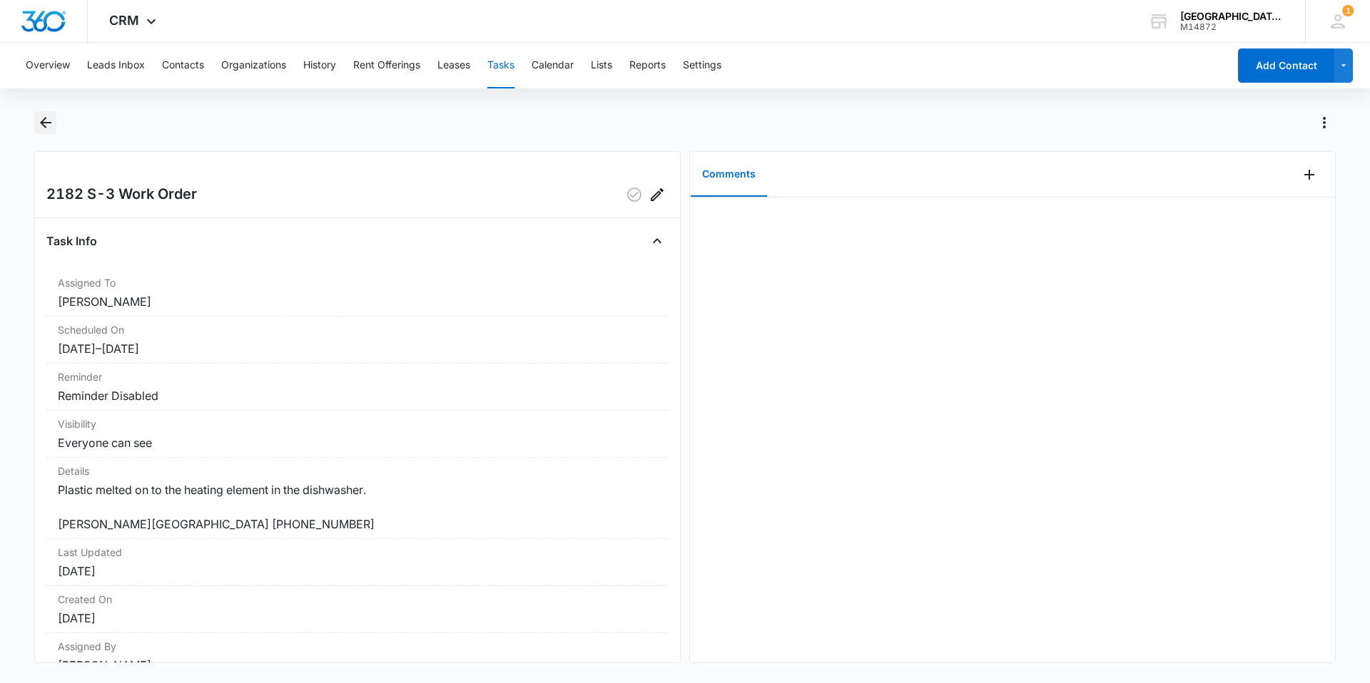 This screenshot has height=683, width=1370. I want to click on div: account id, so click(1232, 27).